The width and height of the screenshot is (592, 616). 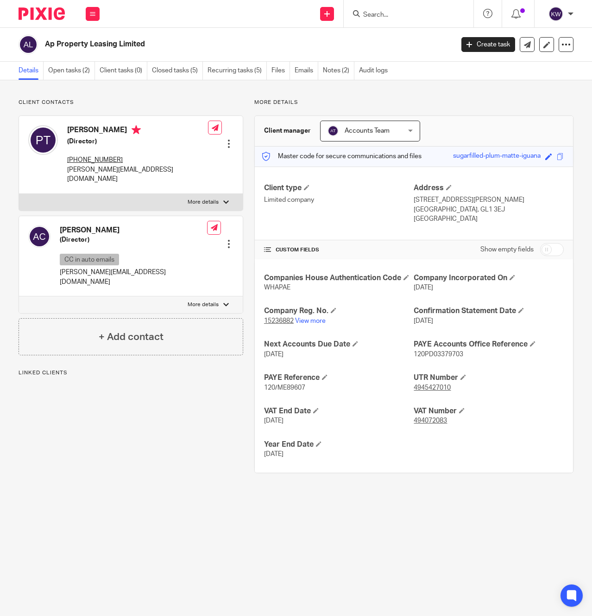 What do you see at coordinates (306, 70) in the screenshot?
I see `a: Emails` at bounding box center [306, 70].